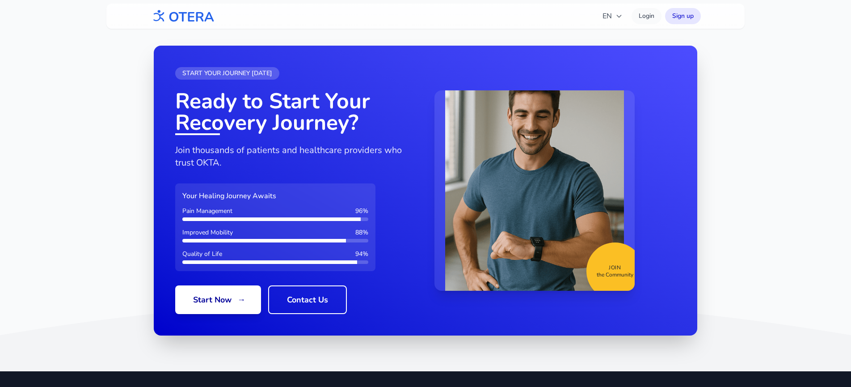 This screenshot has height=387, width=851. Describe the element at coordinates (218, 300) in the screenshot. I see `a: Start Now→` at that location.